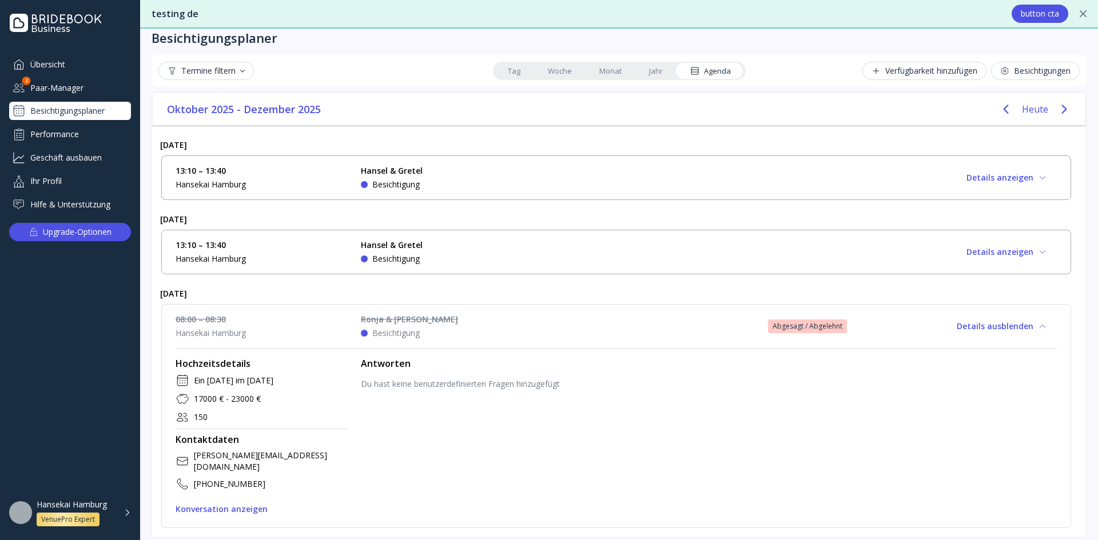  Describe the element at coordinates (560, 71) in the screenshot. I see `a: Woche` at that location.